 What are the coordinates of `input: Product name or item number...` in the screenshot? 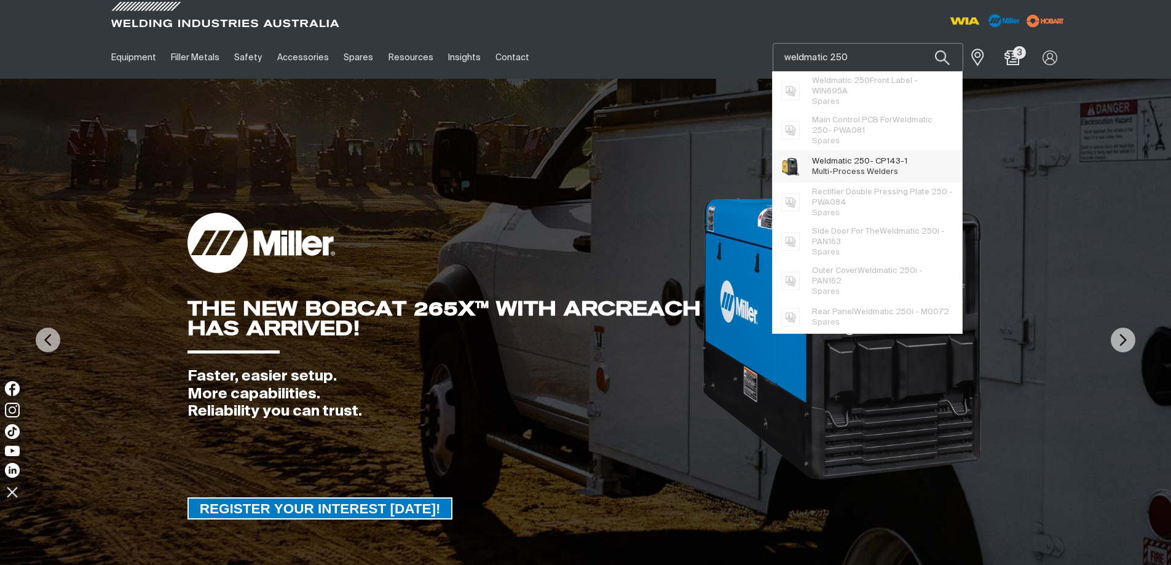 It's located at (868, 57).